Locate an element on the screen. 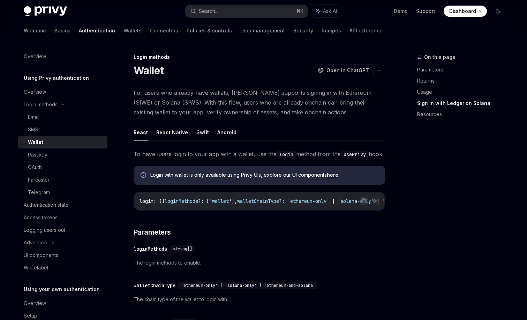 The width and height of the screenshot is (527, 320). button: React Native is located at coordinates (172, 132).